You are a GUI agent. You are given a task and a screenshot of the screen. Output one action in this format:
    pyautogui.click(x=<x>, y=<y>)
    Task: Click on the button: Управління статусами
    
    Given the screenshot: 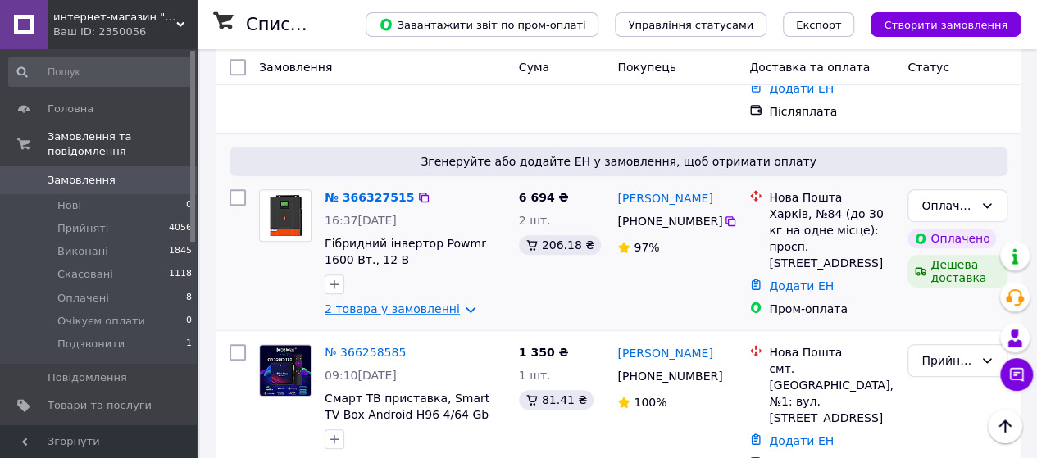 What is the action you would take?
    pyautogui.click(x=690, y=25)
    